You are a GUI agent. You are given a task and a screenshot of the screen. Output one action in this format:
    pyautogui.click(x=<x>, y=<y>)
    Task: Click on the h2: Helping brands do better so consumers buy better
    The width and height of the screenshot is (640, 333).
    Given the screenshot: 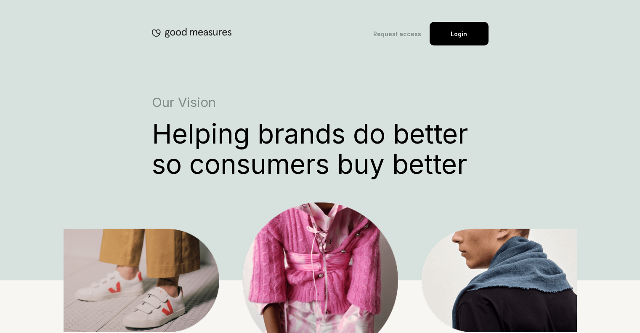 What is the action you would take?
    pyautogui.click(x=320, y=149)
    